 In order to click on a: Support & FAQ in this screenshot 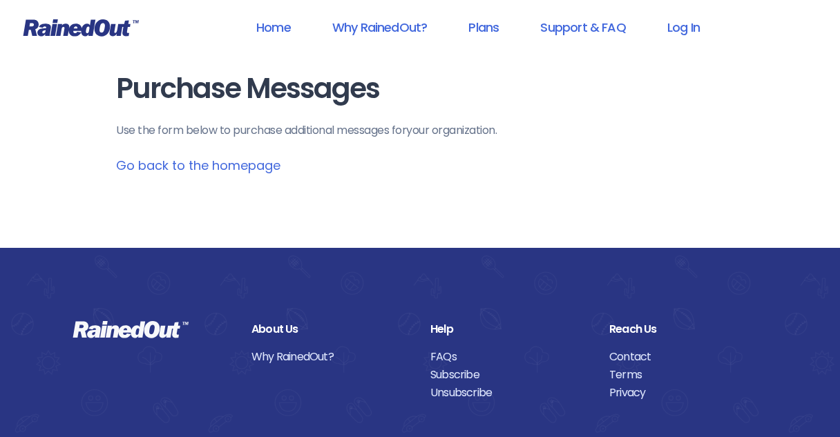, I will do `click(582, 27)`.